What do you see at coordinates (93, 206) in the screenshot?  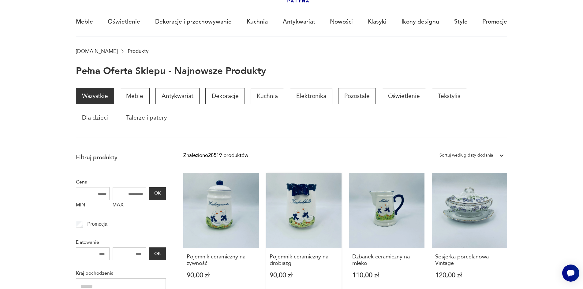 I see `label: MIN` at bounding box center [93, 206].